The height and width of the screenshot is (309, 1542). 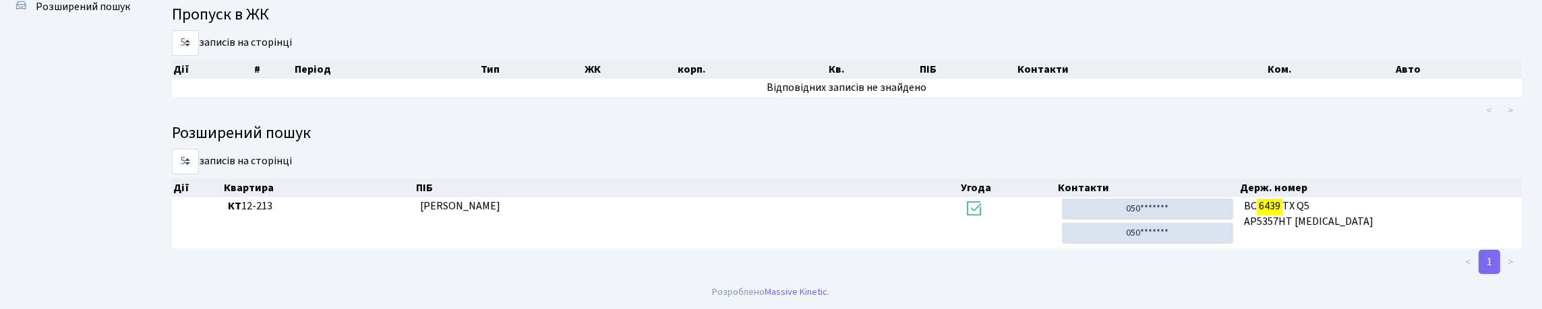 What do you see at coordinates (771, 293) in the screenshot?
I see `div: Розроблено .` at bounding box center [771, 293].